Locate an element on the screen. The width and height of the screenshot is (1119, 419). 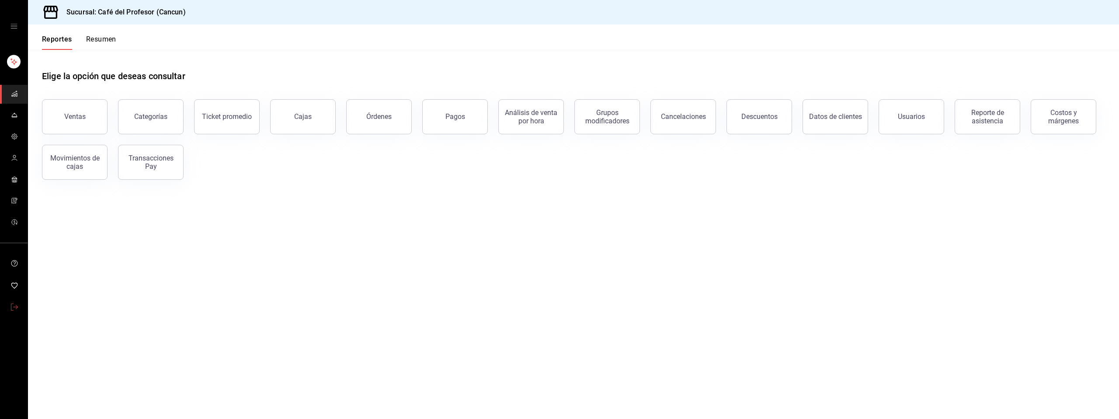
div: Ticket promedio is located at coordinates (227, 116).